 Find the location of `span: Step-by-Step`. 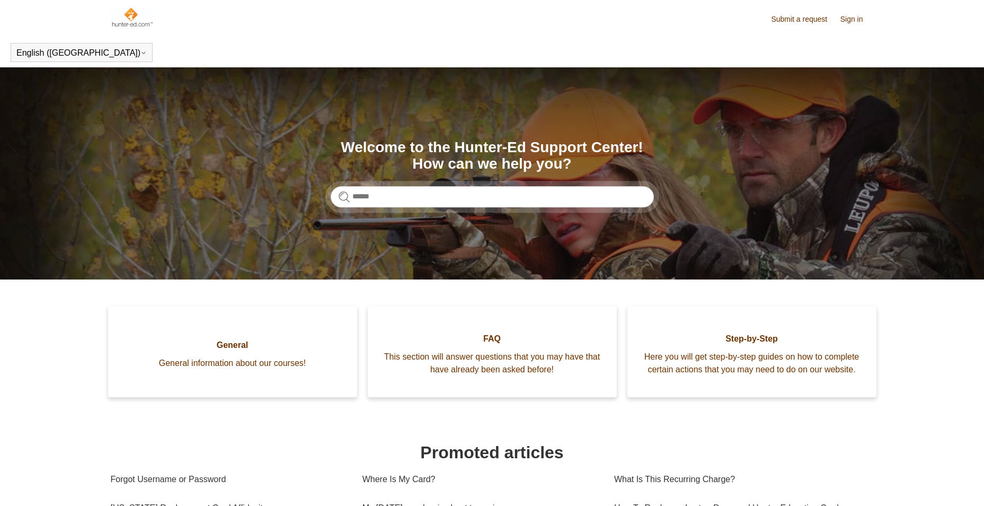

span: Step-by-Step is located at coordinates (752, 339).